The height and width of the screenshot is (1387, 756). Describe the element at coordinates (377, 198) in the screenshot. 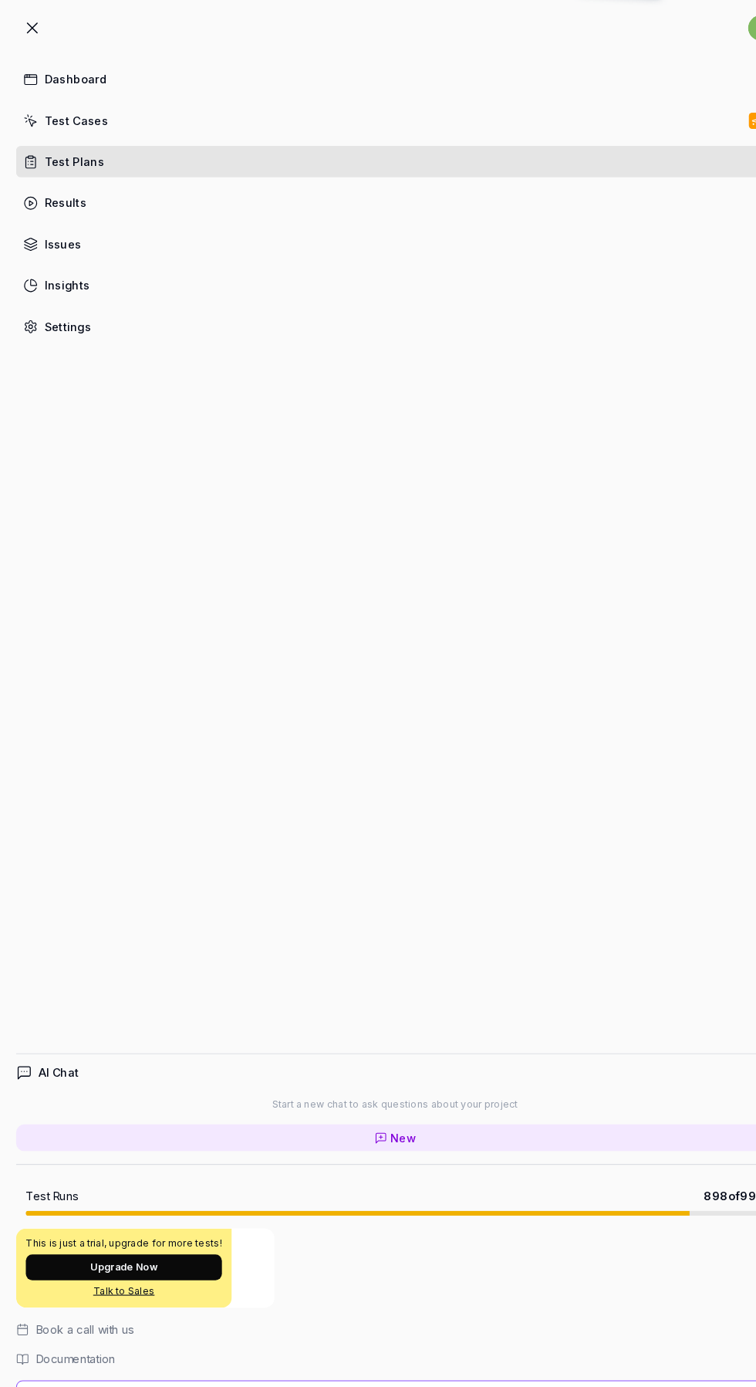

I see `a: Results` at that location.